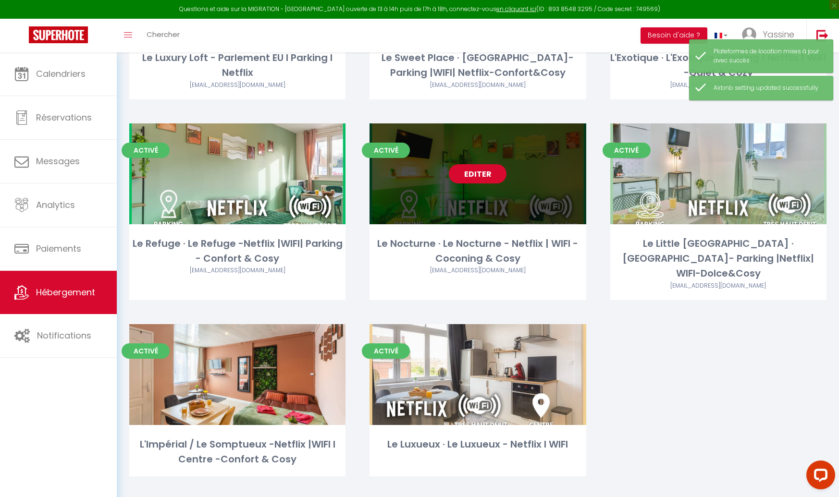 This screenshot has height=497, width=839. Describe the element at coordinates (768, 56) in the screenshot. I see `div: Plateformes de location mises à jour avec succès` at that location.